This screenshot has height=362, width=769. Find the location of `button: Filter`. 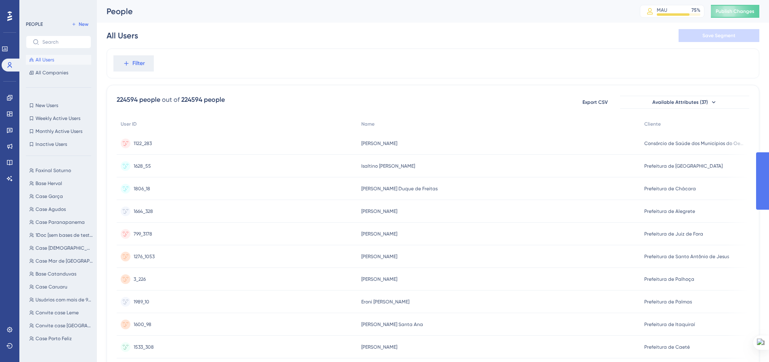

button: Filter is located at coordinates (134, 63).